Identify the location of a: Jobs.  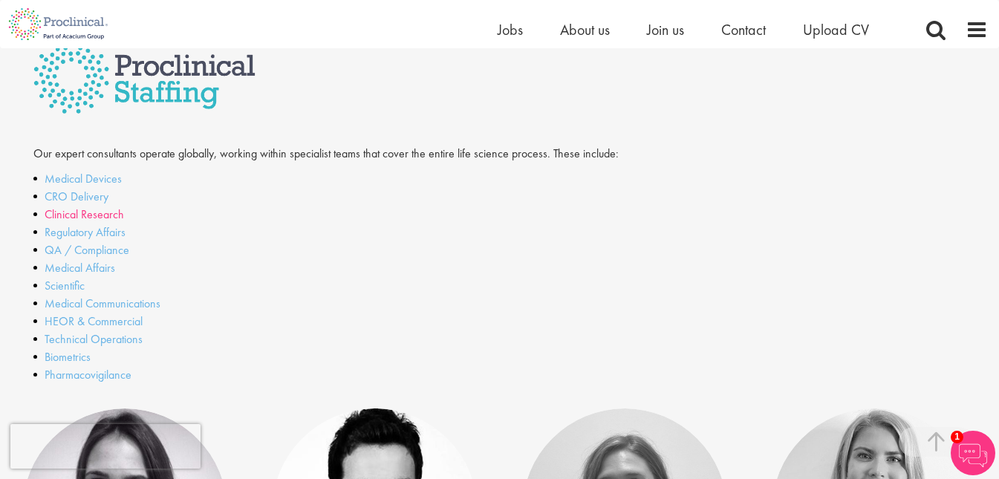
(510, 30).